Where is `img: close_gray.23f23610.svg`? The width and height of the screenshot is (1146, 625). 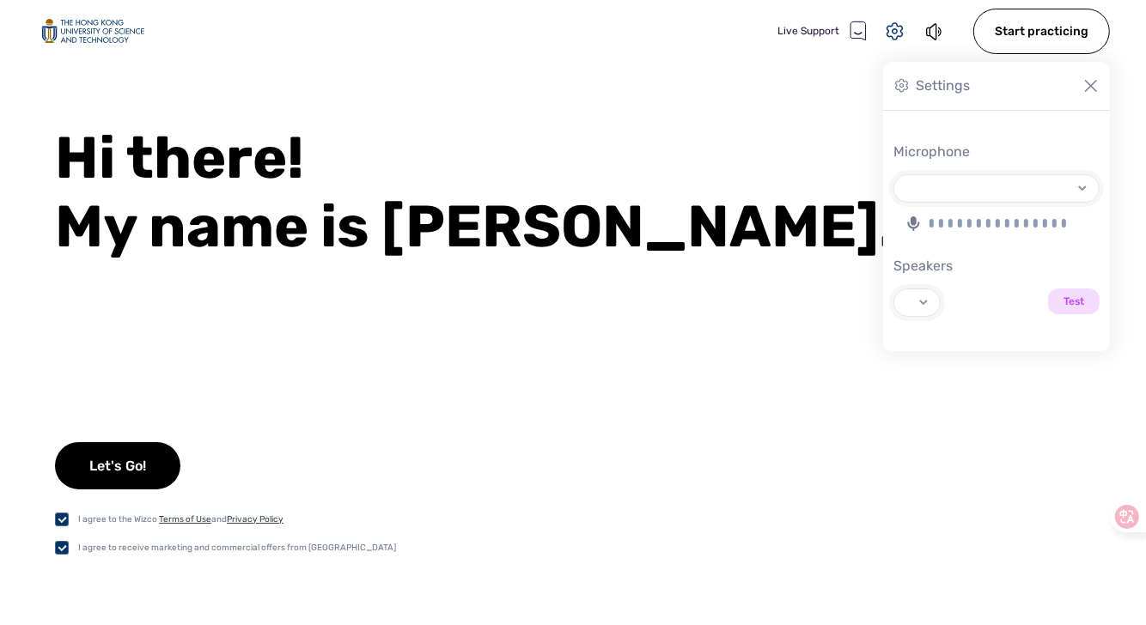 img: close_gray.23f23610.svg is located at coordinates (1091, 86).